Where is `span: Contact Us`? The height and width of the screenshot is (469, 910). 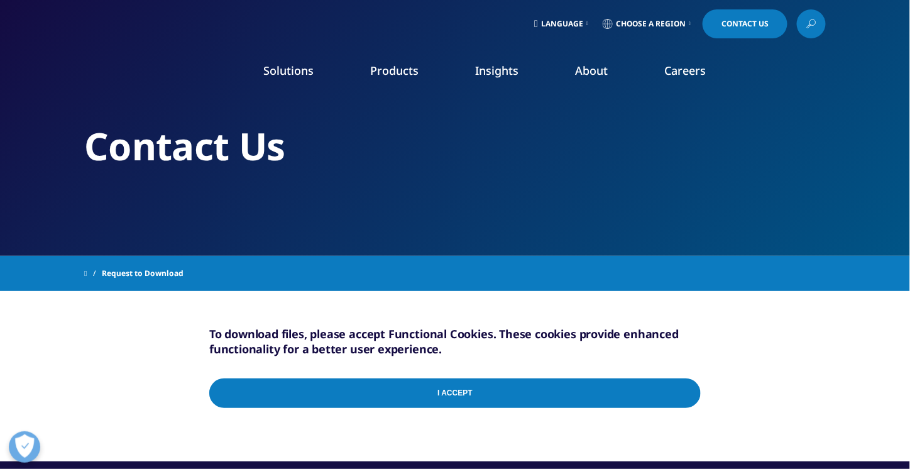
span: Contact Us is located at coordinates (745, 24).